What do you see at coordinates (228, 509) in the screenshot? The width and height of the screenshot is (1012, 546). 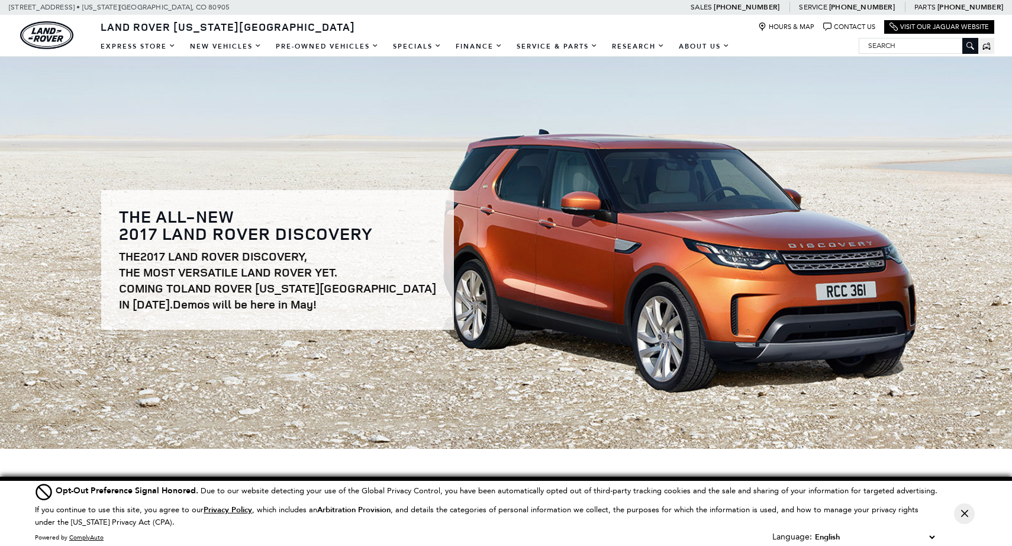 I see `a: Privacy Policy` at bounding box center [228, 509].